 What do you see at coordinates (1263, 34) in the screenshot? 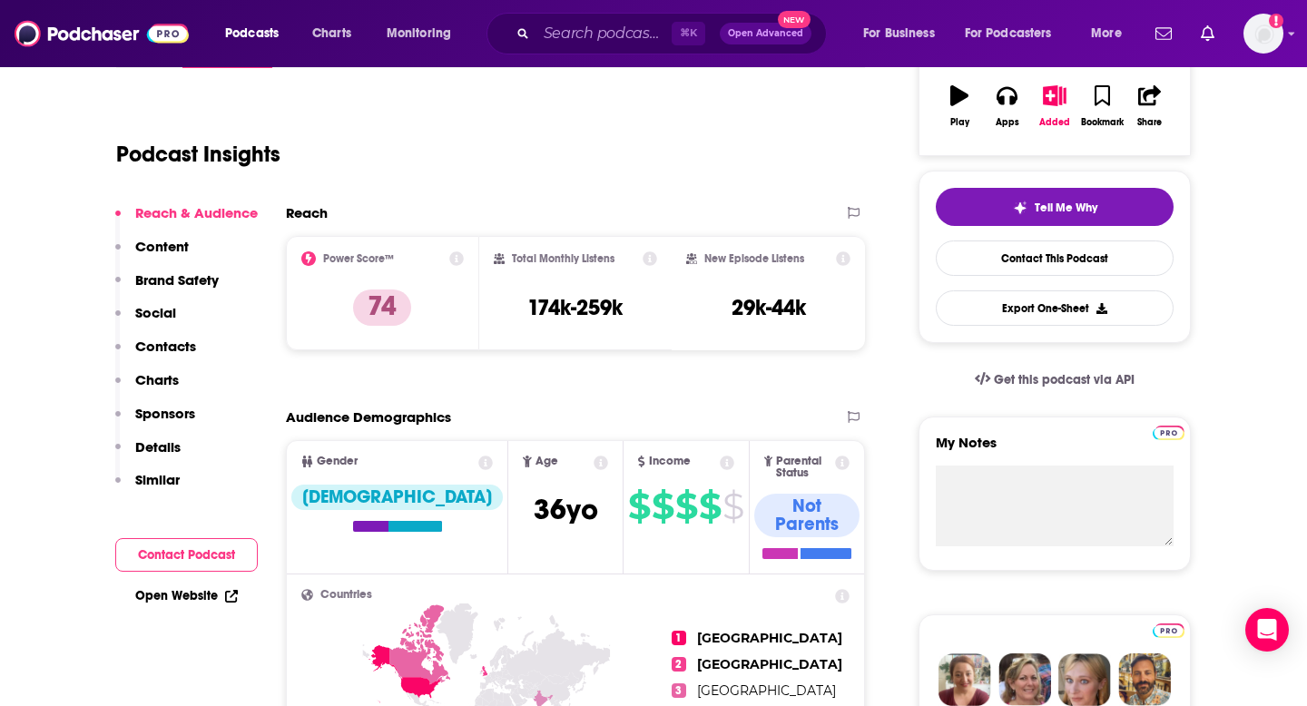
I see `img: User Profile` at bounding box center [1263, 34].